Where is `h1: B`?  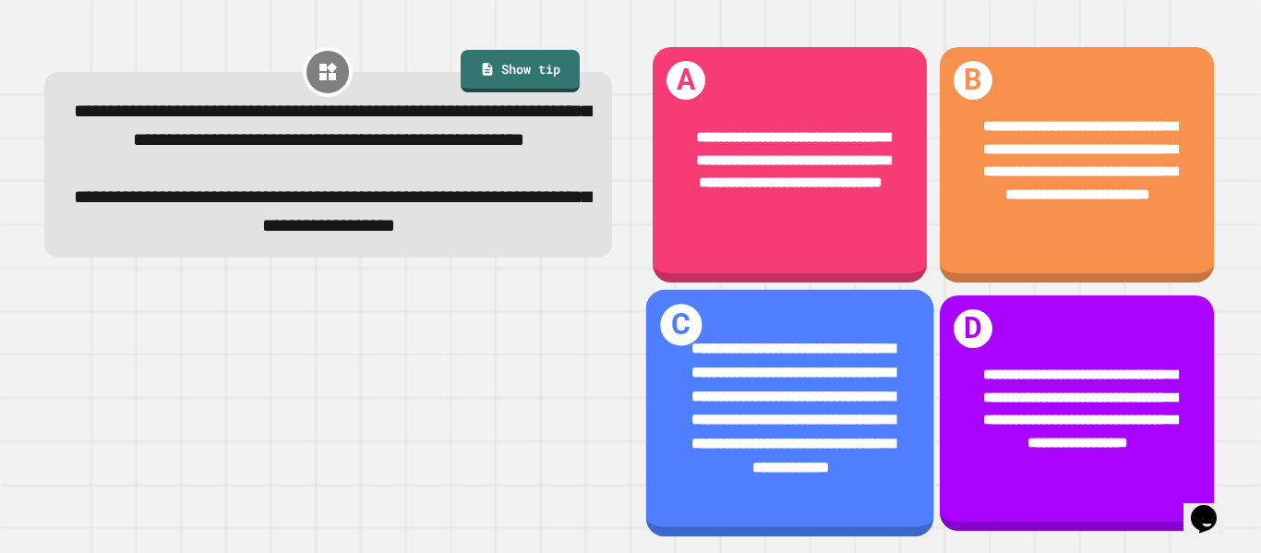
h1: B is located at coordinates (973, 80).